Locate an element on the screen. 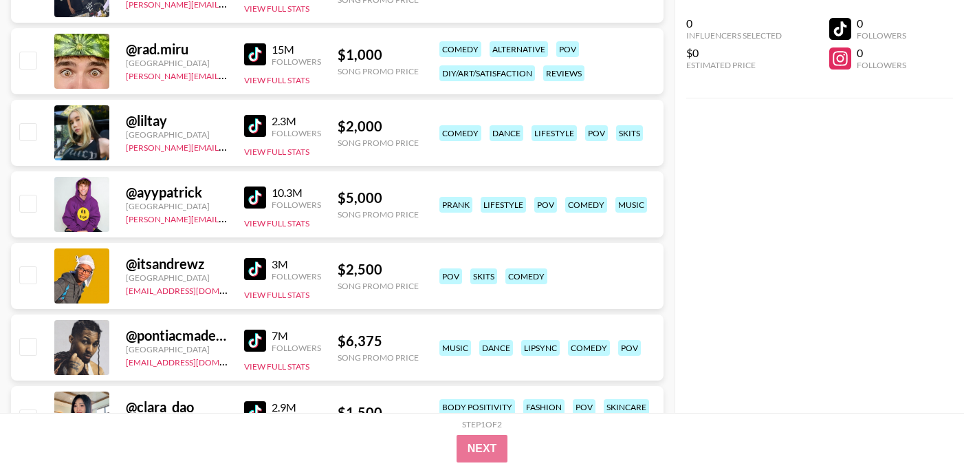  div: diy/art/satisfaction is located at coordinates (487, 73).